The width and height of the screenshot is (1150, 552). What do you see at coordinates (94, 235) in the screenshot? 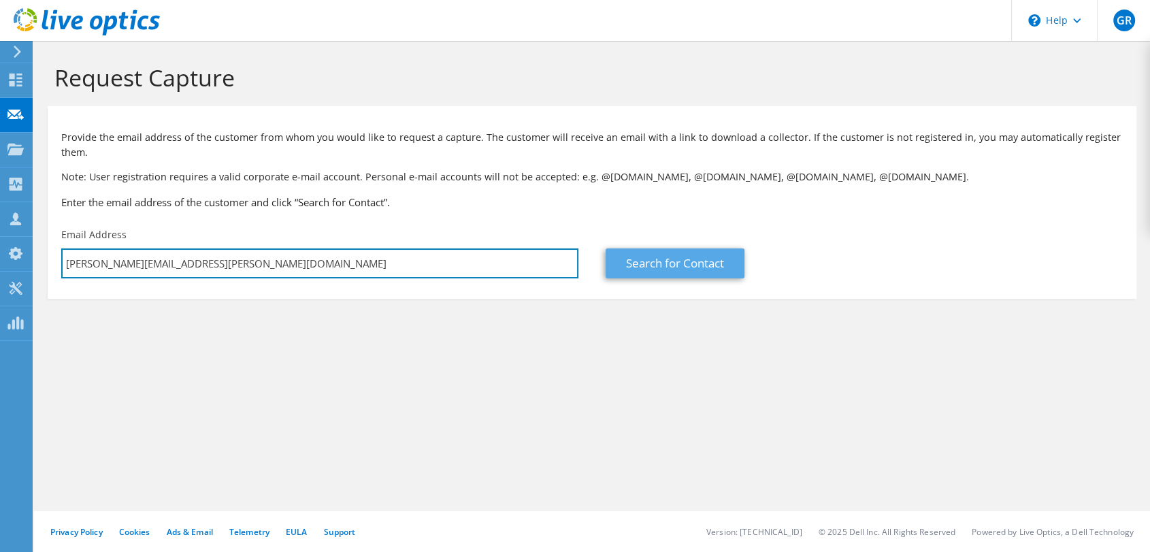
I see `label: Email Address` at bounding box center [94, 235].